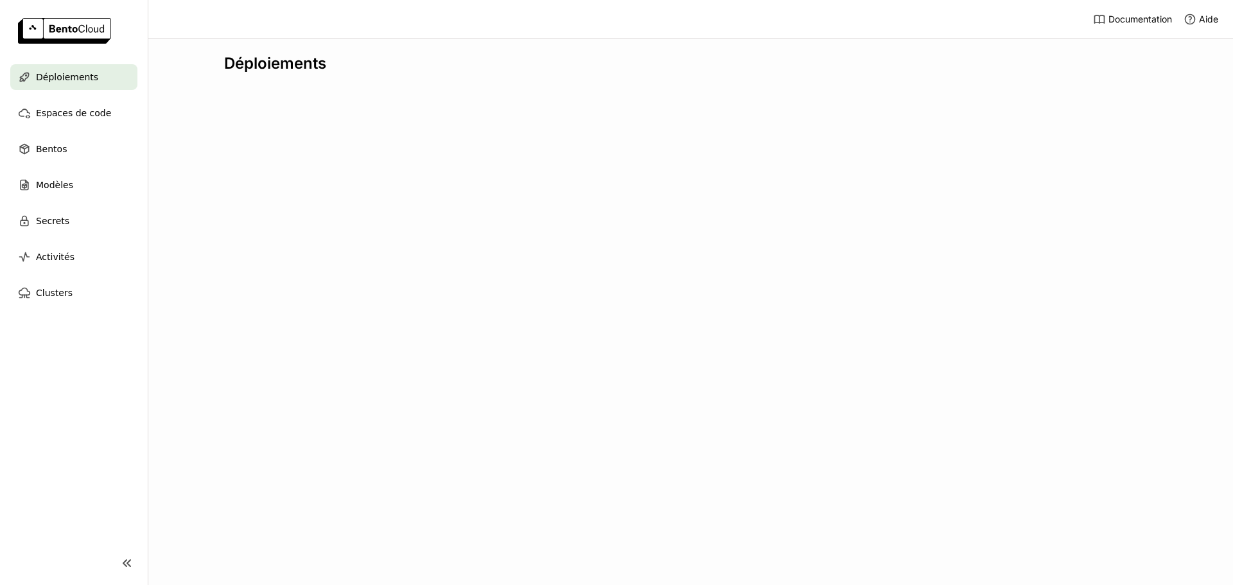  Describe the element at coordinates (74, 185) in the screenshot. I see `a: Modèles` at that location.